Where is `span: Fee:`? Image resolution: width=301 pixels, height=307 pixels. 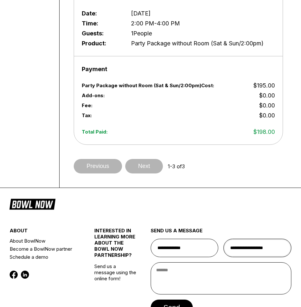
span: Fee: is located at coordinates (149, 105).